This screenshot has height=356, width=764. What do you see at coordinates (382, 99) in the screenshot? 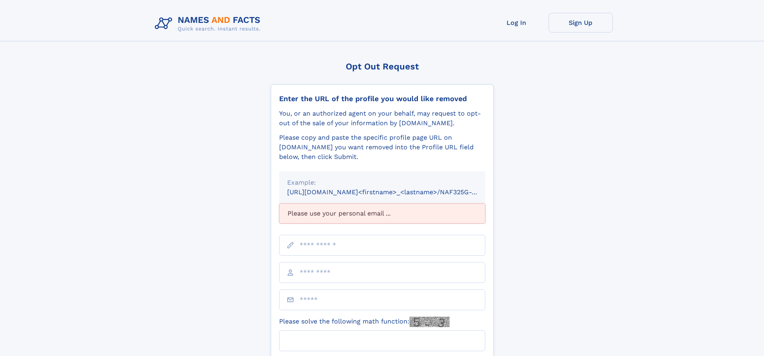
I see `div: Enter the URL of the profile you would like removed` at bounding box center [382, 99].